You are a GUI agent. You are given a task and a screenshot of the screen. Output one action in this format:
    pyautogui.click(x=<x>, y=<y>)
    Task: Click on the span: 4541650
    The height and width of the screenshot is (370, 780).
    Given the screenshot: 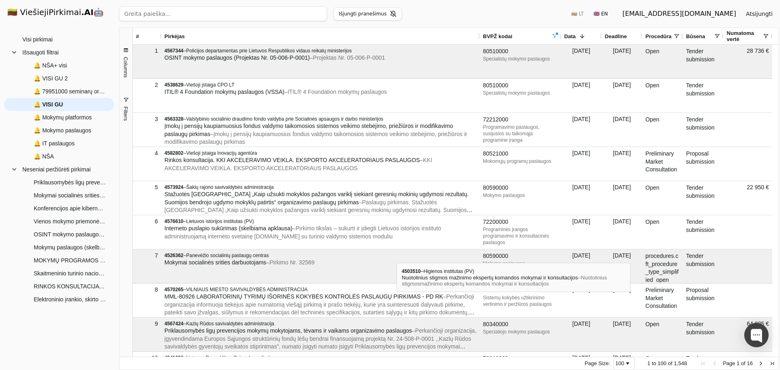 What is the action you would take?
    pyautogui.click(x=174, y=358)
    